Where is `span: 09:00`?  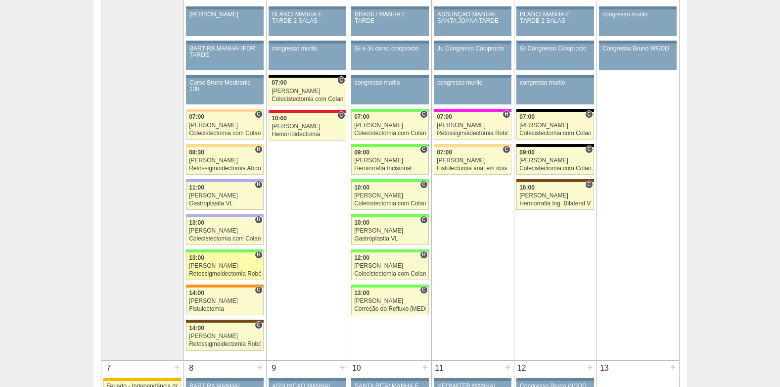 span: 09:00 is located at coordinates (527, 152).